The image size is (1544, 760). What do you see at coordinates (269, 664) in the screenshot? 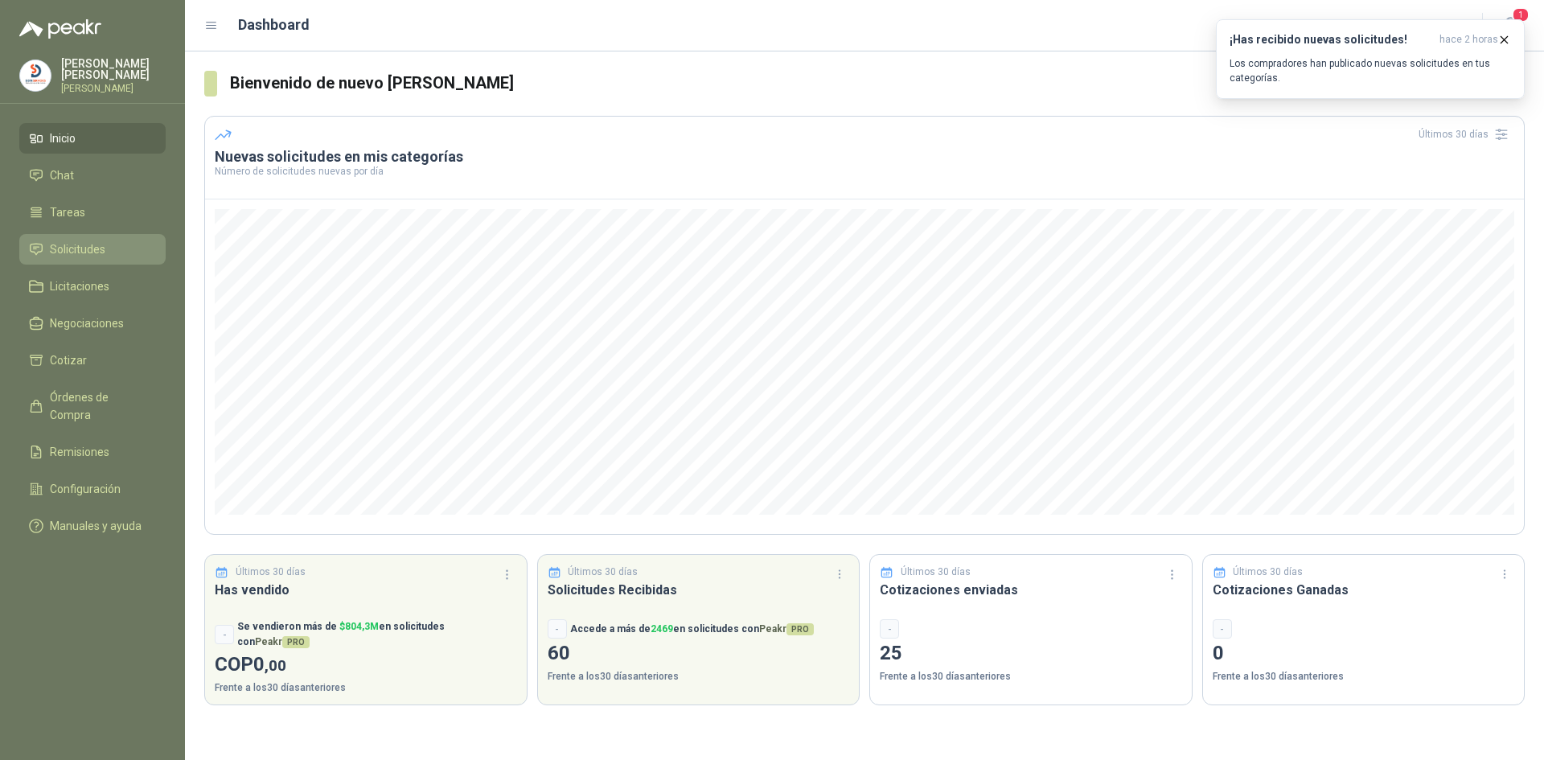
I see `span: 0` at bounding box center [269, 664].